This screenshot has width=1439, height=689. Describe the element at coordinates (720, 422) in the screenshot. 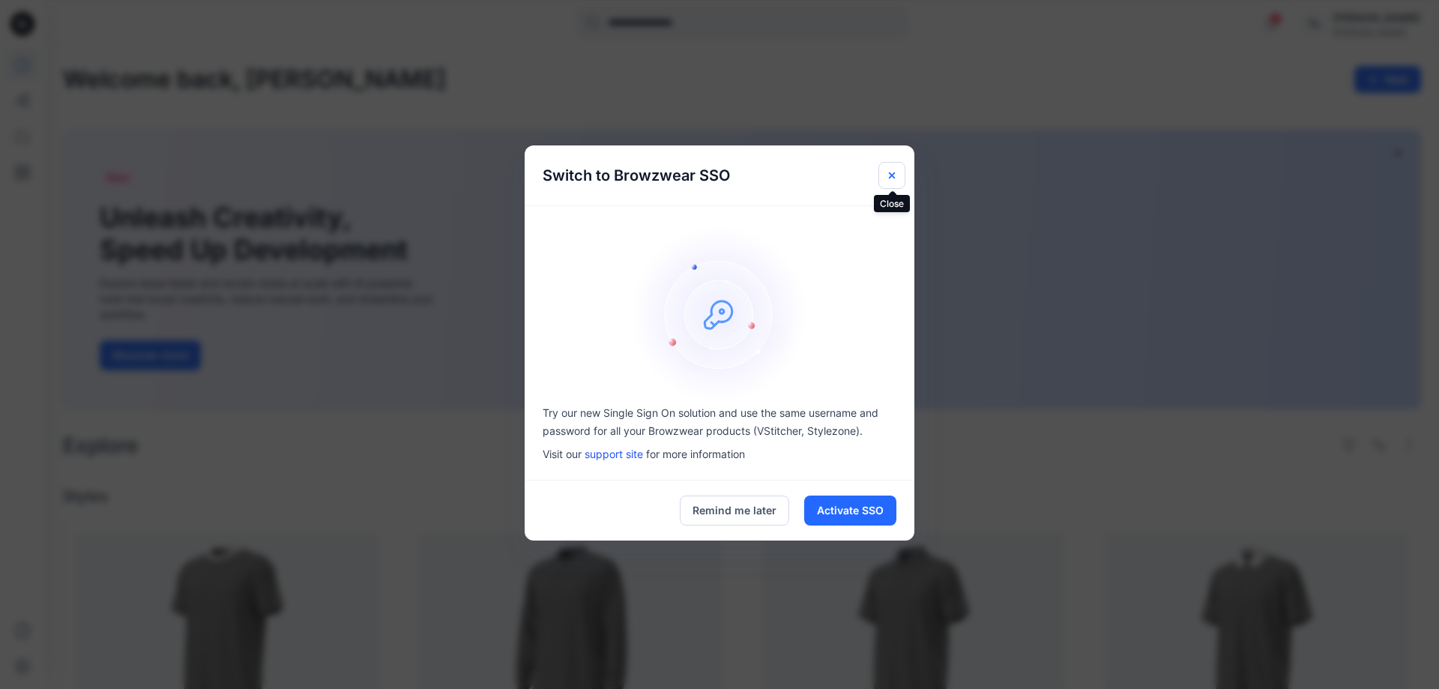

I see `p: Try our new Single Sign On solution and use the same username and password for all your Browzwear...` at that location.